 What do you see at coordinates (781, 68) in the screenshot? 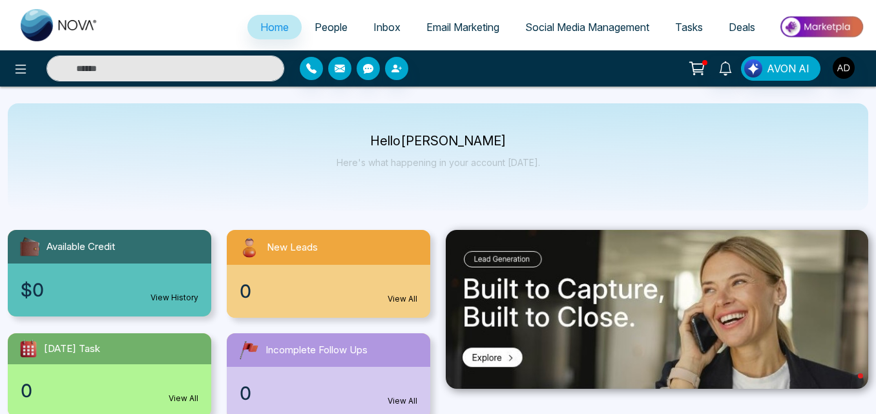
I see `button: AVON AI` at bounding box center [781, 68].